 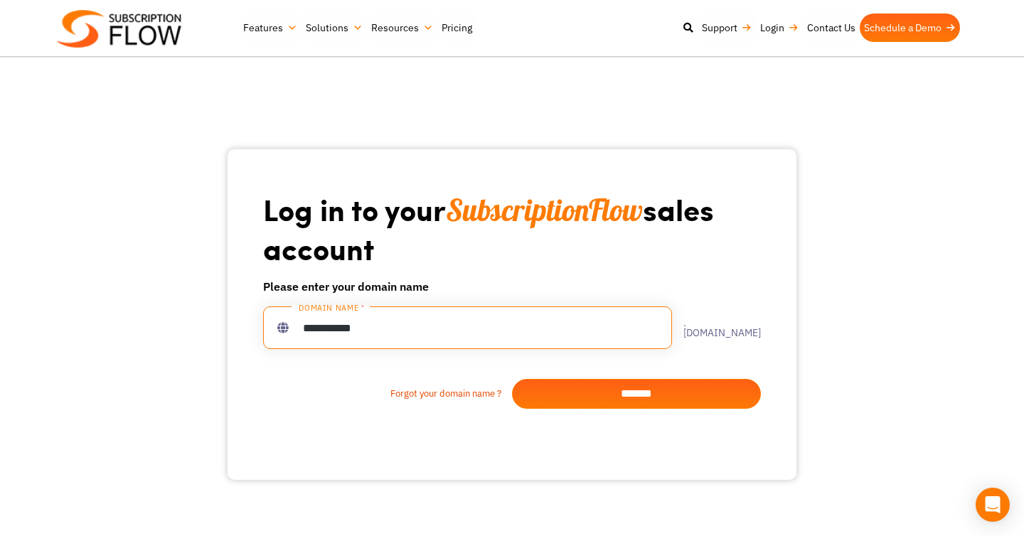 What do you see at coordinates (909, 28) in the screenshot?
I see `a: Schedule a Demo` at bounding box center [909, 28].